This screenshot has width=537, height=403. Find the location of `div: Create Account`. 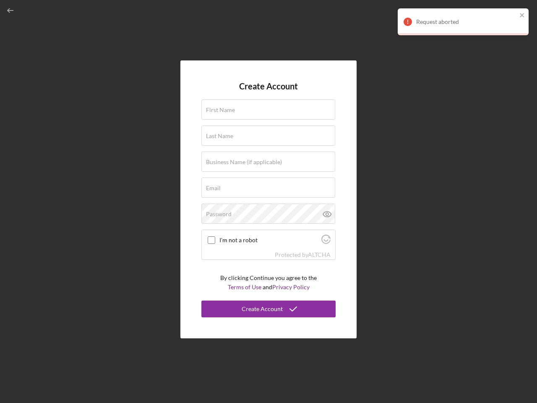

div: Create Account is located at coordinates (262, 309).